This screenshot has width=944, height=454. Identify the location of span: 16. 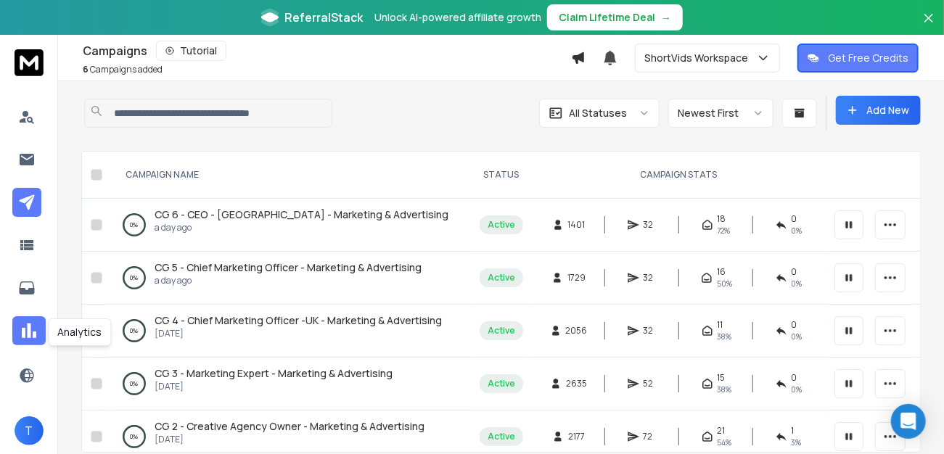
(721, 272).